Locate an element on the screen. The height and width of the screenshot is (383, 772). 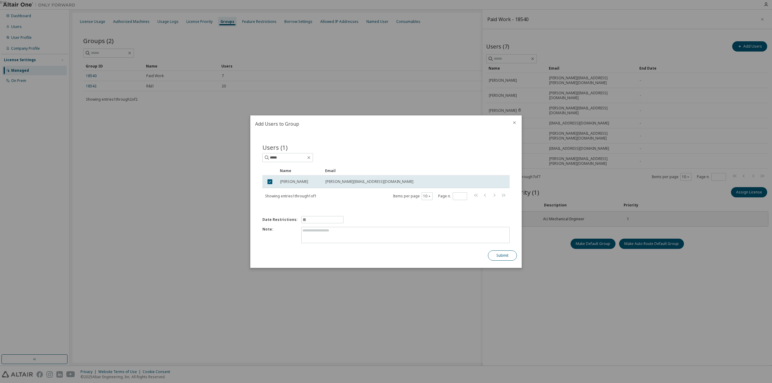
label: Date Restrictions: is located at coordinates (280, 220).